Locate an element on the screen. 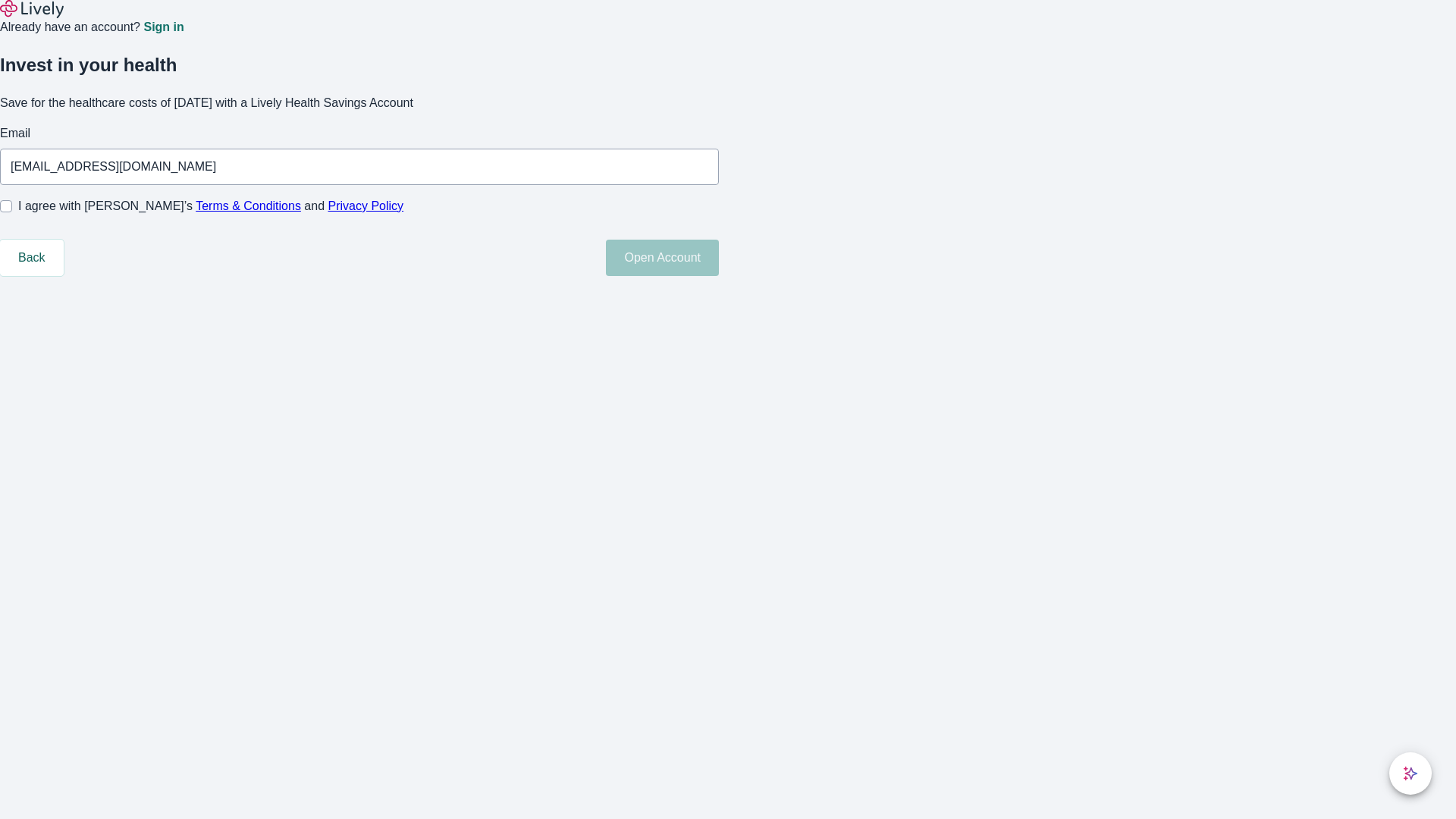 The height and width of the screenshot is (819, 1456). div: Sign in is located at coordinates (163, 27).